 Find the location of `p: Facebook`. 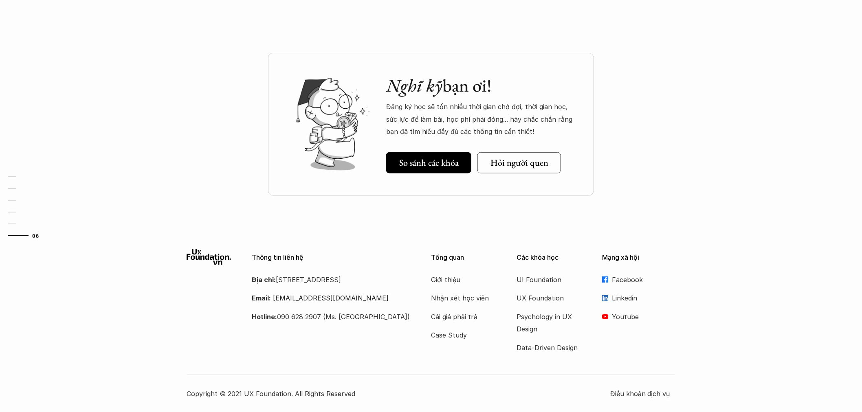

p: Facebook is located at coordinates (643, 280).